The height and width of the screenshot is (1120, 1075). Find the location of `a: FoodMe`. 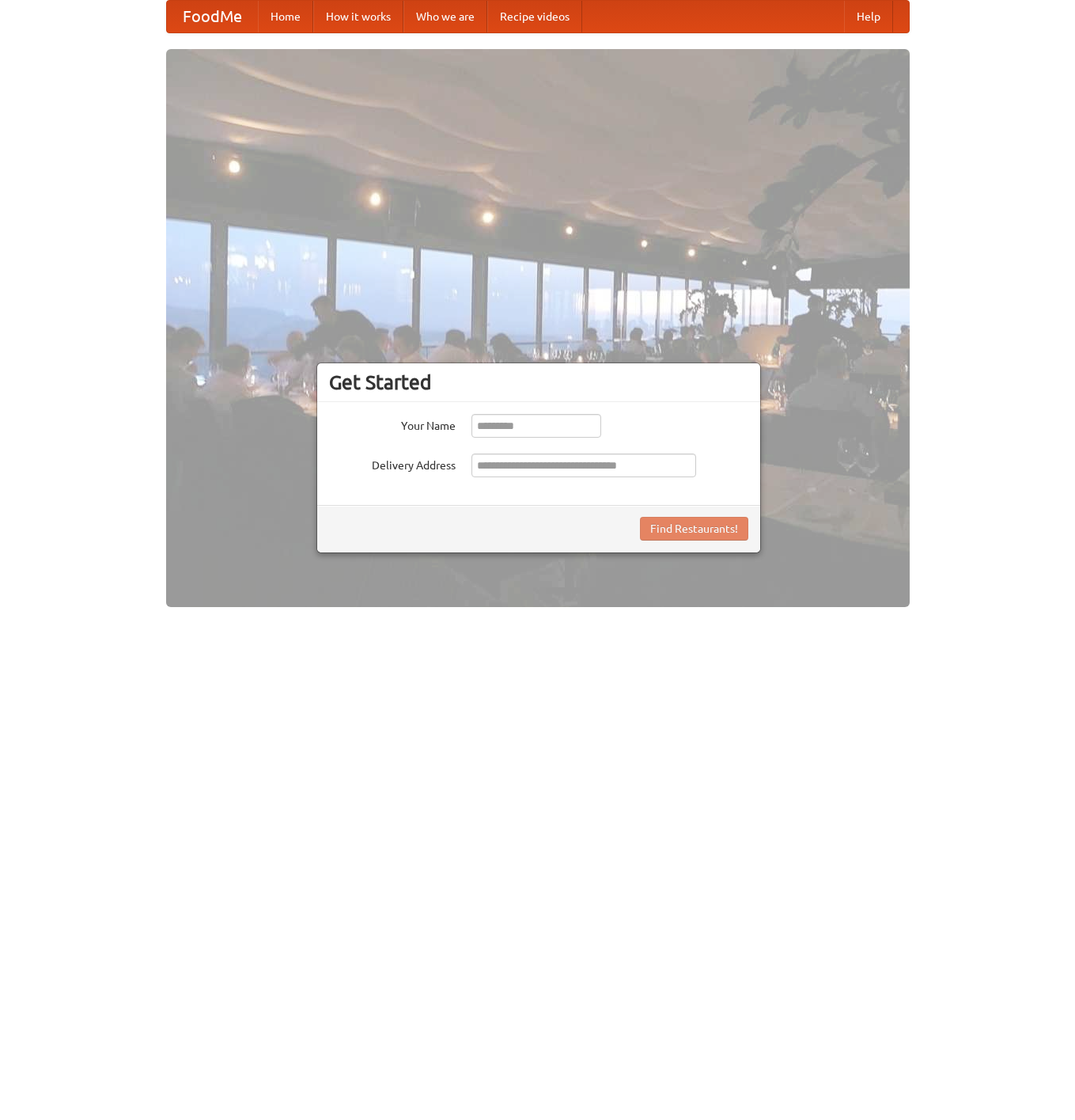

a: FoodMe is located at coordinates (212, 17).